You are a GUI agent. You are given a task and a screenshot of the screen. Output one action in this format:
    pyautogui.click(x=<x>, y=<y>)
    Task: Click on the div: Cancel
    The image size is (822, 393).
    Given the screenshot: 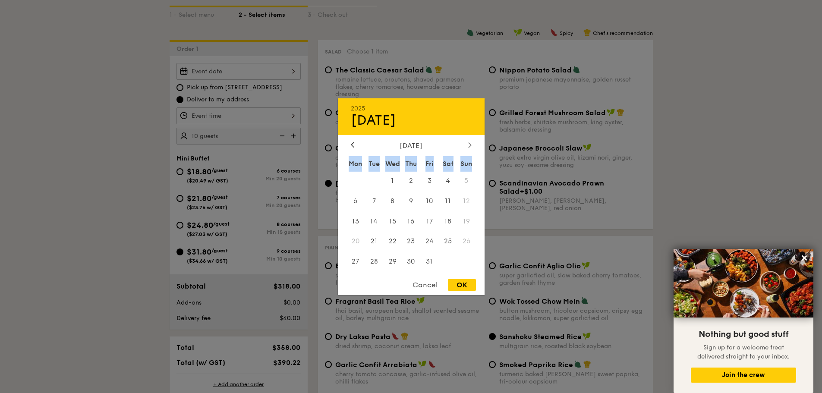 What is the action you would take?
    pyautogui.click(x=425, y=285)
    